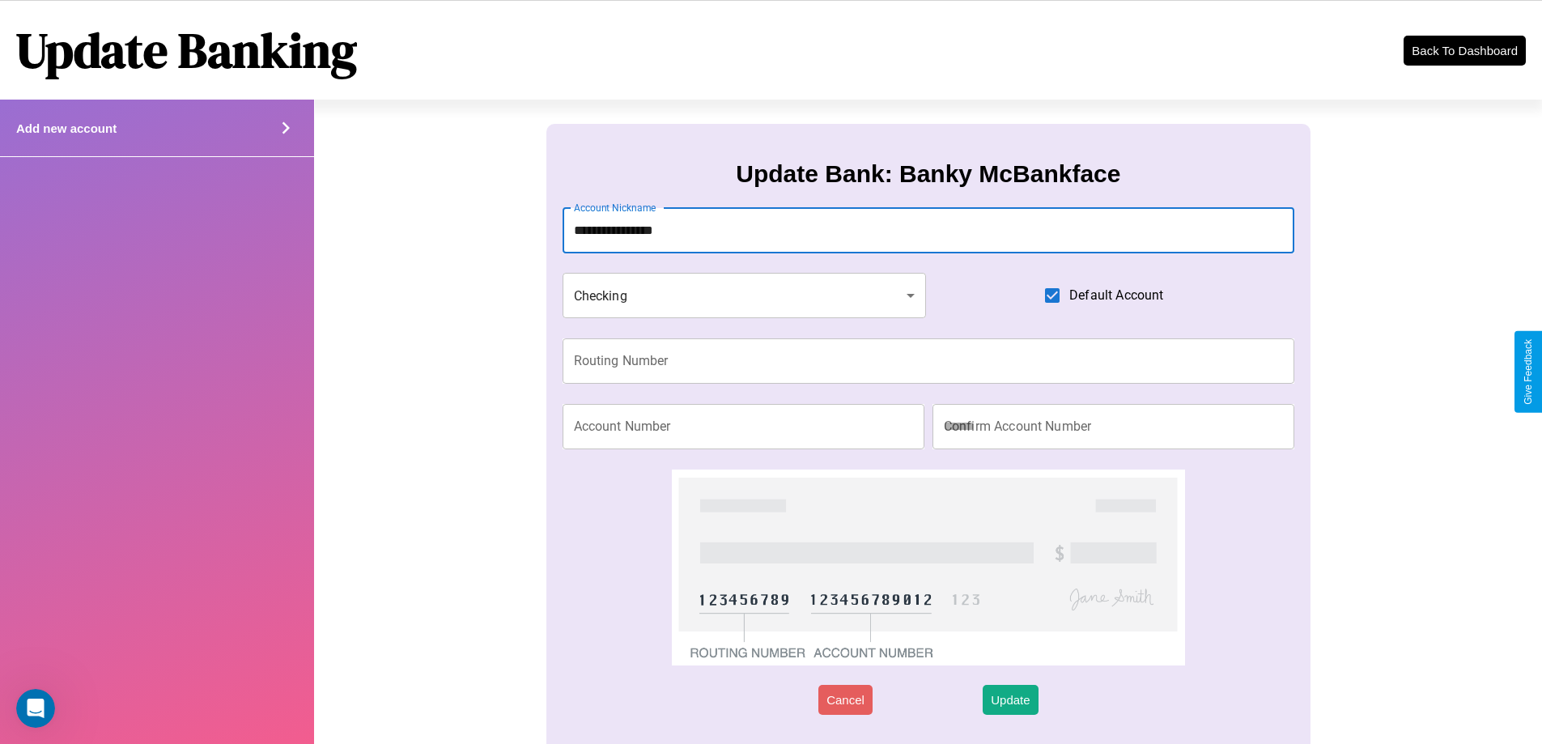 Image resolution: width=1542 pixels, height=744 pixels. I want to click on img: check, so click(928, 567).